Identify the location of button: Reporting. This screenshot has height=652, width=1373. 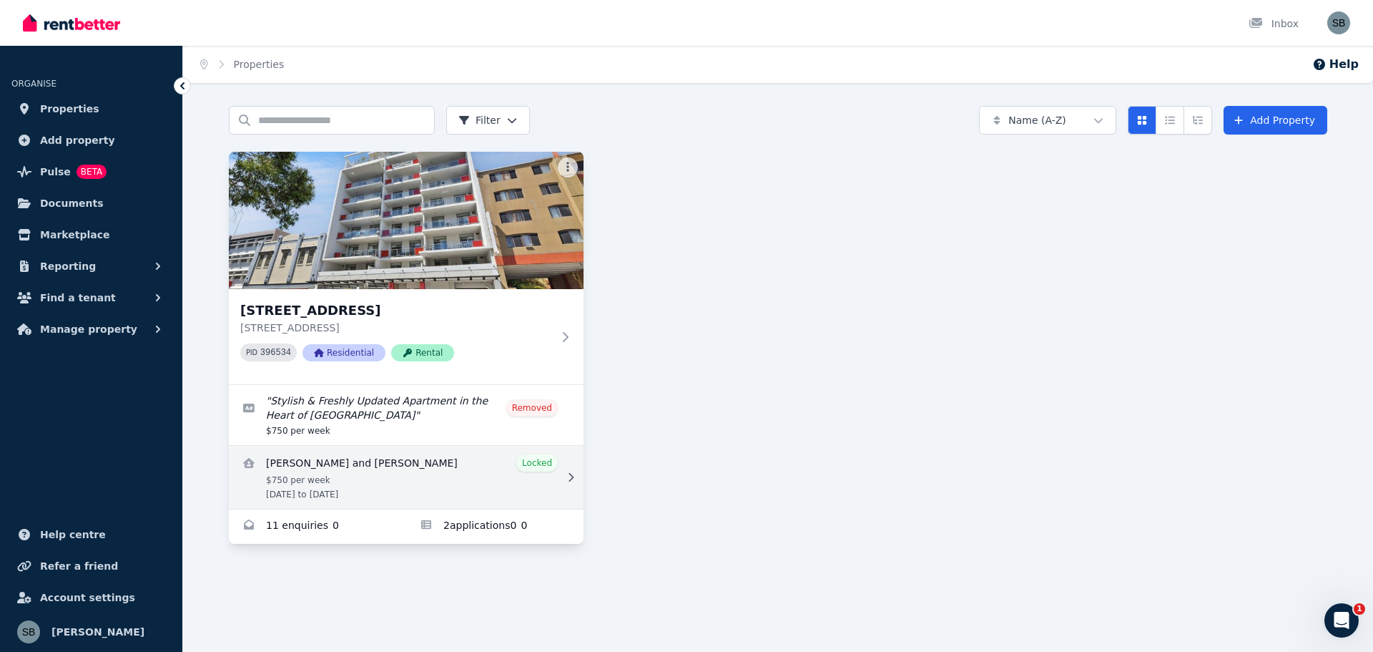
(91, 266).